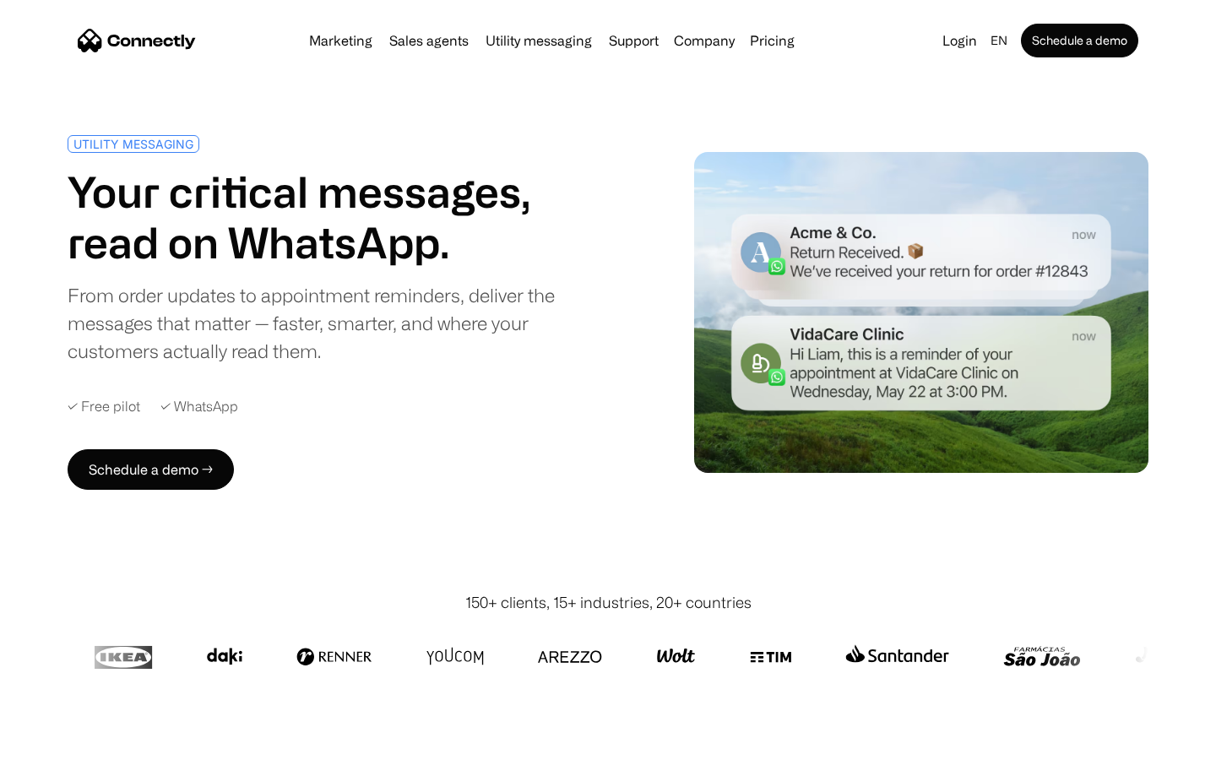  What do you see at coordinates (68, 742) in the screenshot?
I see `ul: Language list` at bounding box center [68, 742].